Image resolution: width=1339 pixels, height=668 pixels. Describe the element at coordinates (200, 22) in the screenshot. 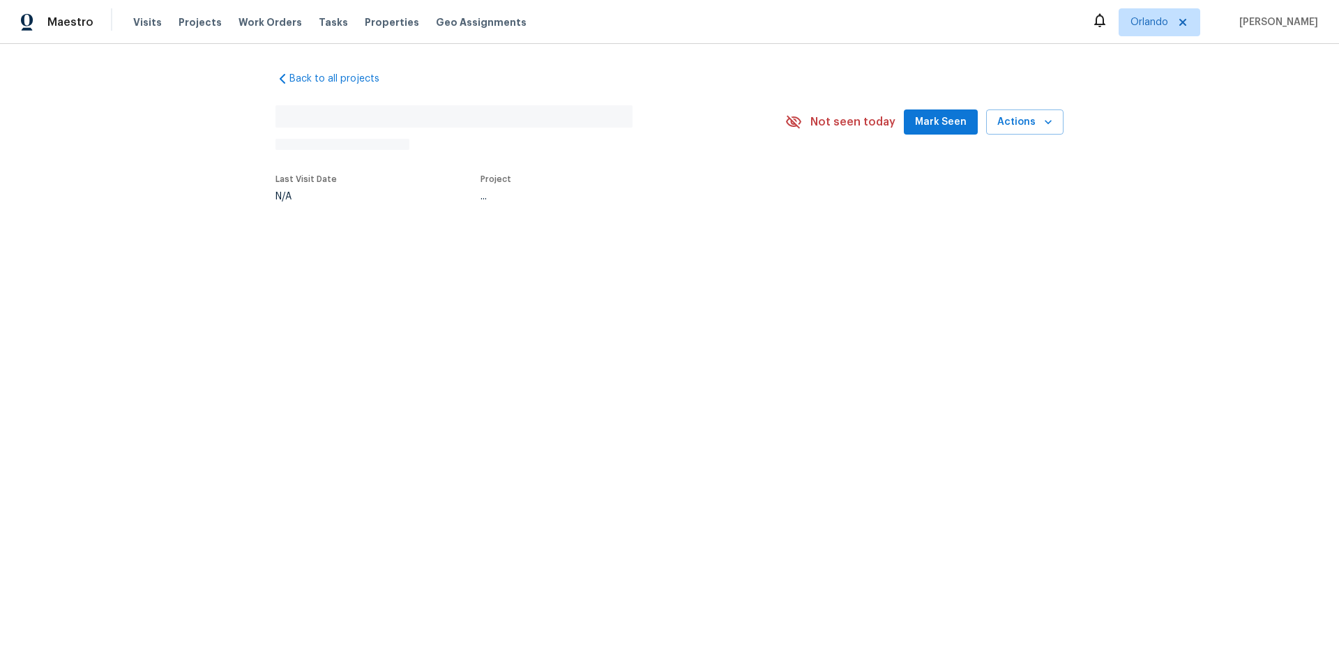

I see `span: Projects` at that location.